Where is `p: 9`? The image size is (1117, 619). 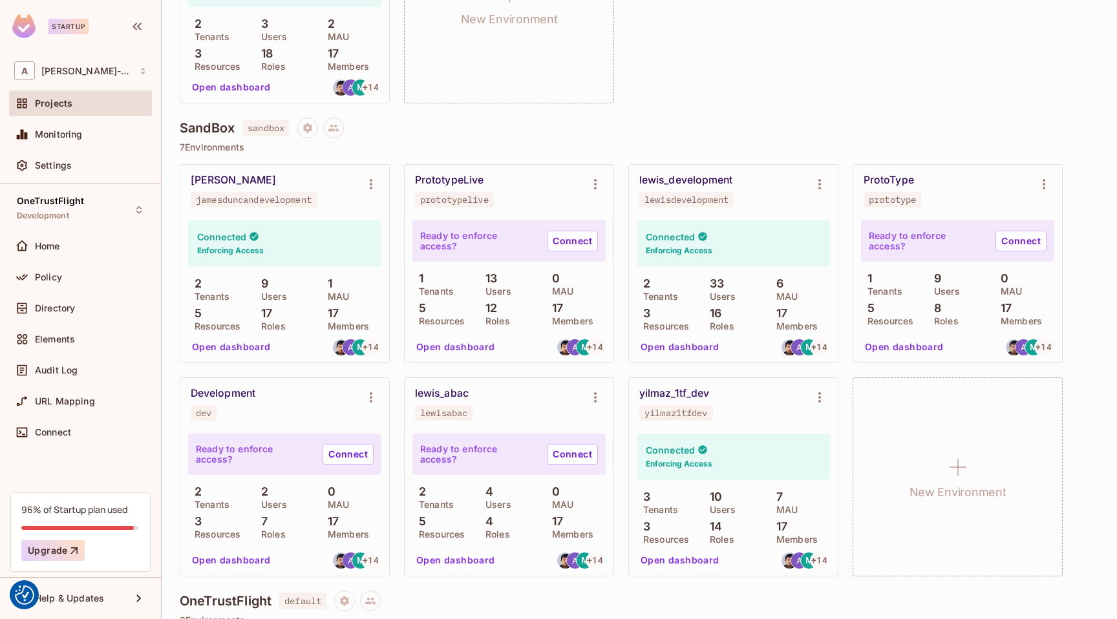
p: 9 is located at coordinates (261, 284).